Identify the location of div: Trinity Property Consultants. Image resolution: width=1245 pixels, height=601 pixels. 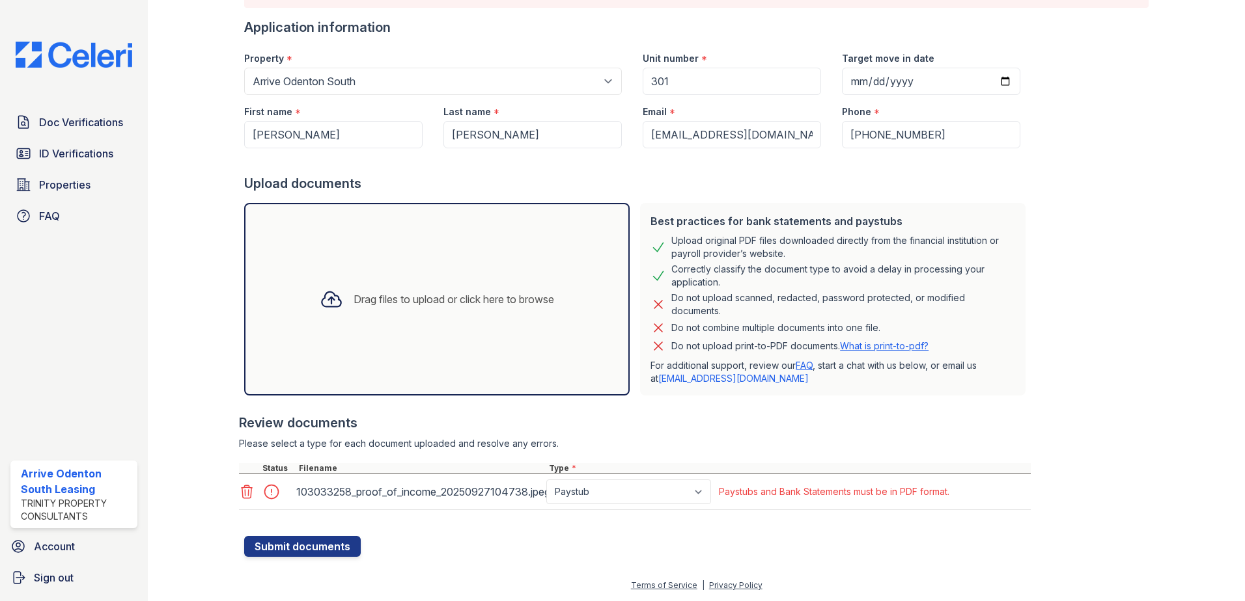
(76, 510).